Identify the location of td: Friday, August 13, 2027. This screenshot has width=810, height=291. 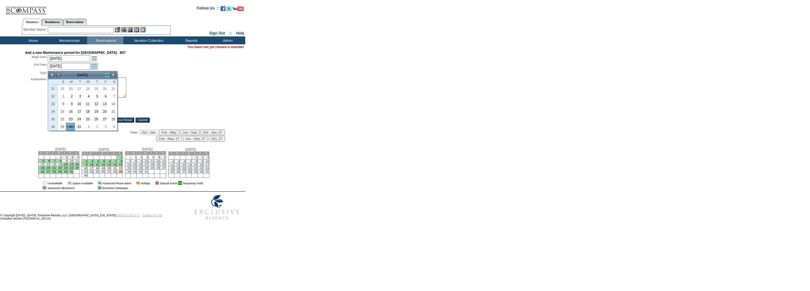
(104, 104).